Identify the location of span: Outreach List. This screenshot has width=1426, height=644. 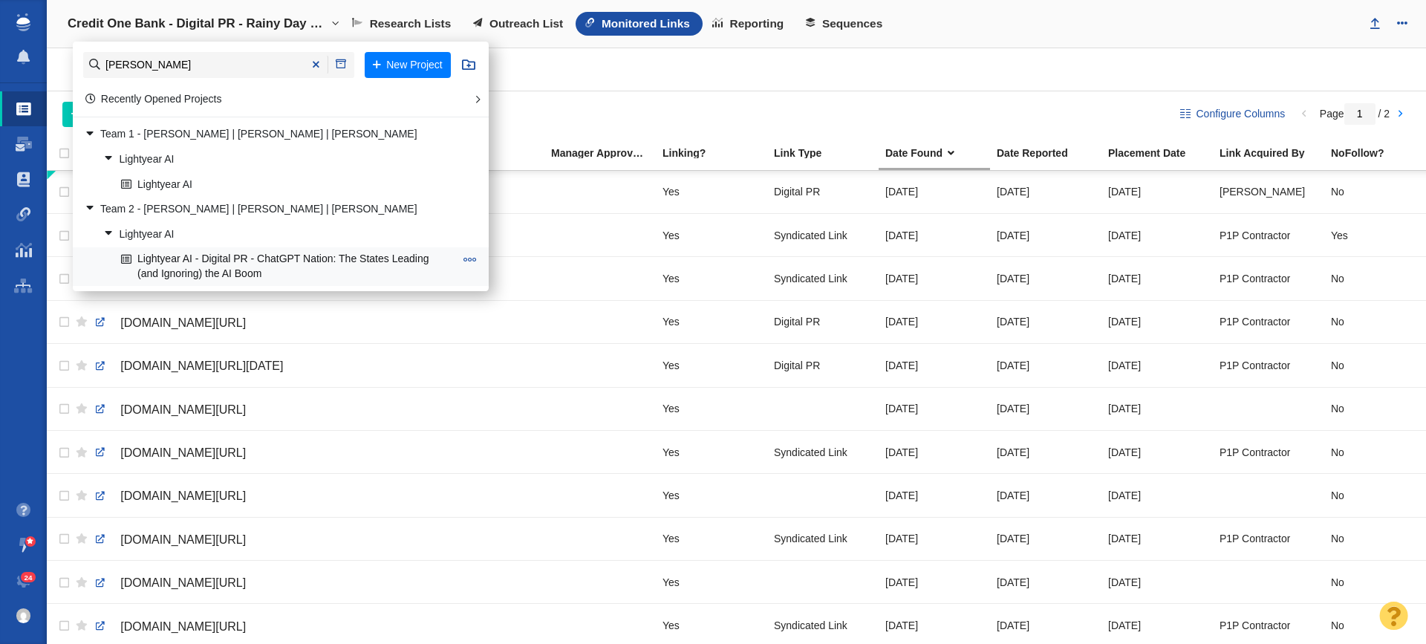
(526, 24).